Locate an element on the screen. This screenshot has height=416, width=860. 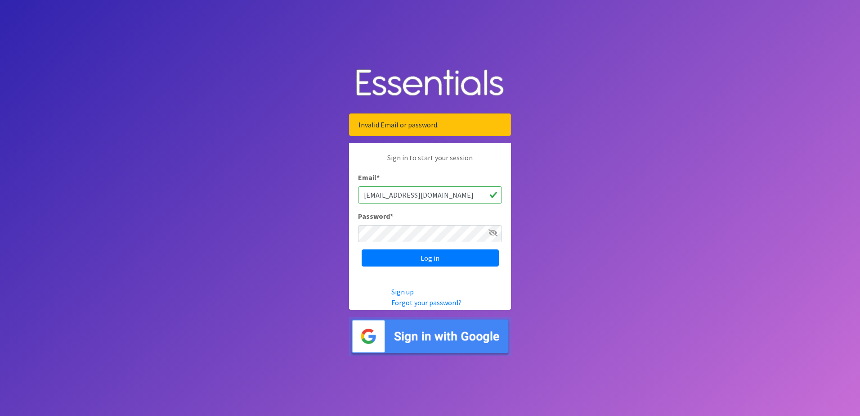
label: Email is located at coordinates (369, 177).